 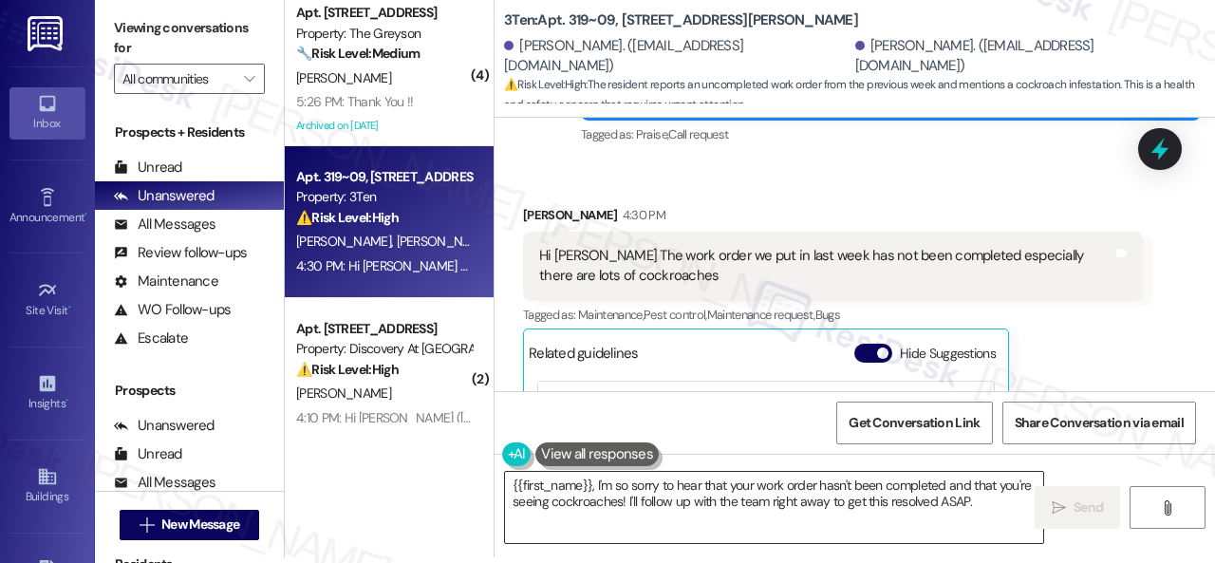 What do you see at coordinates (641, 214) in the screenshot?
I see `div: 4:30 PM` at bounding box center [641, 214].